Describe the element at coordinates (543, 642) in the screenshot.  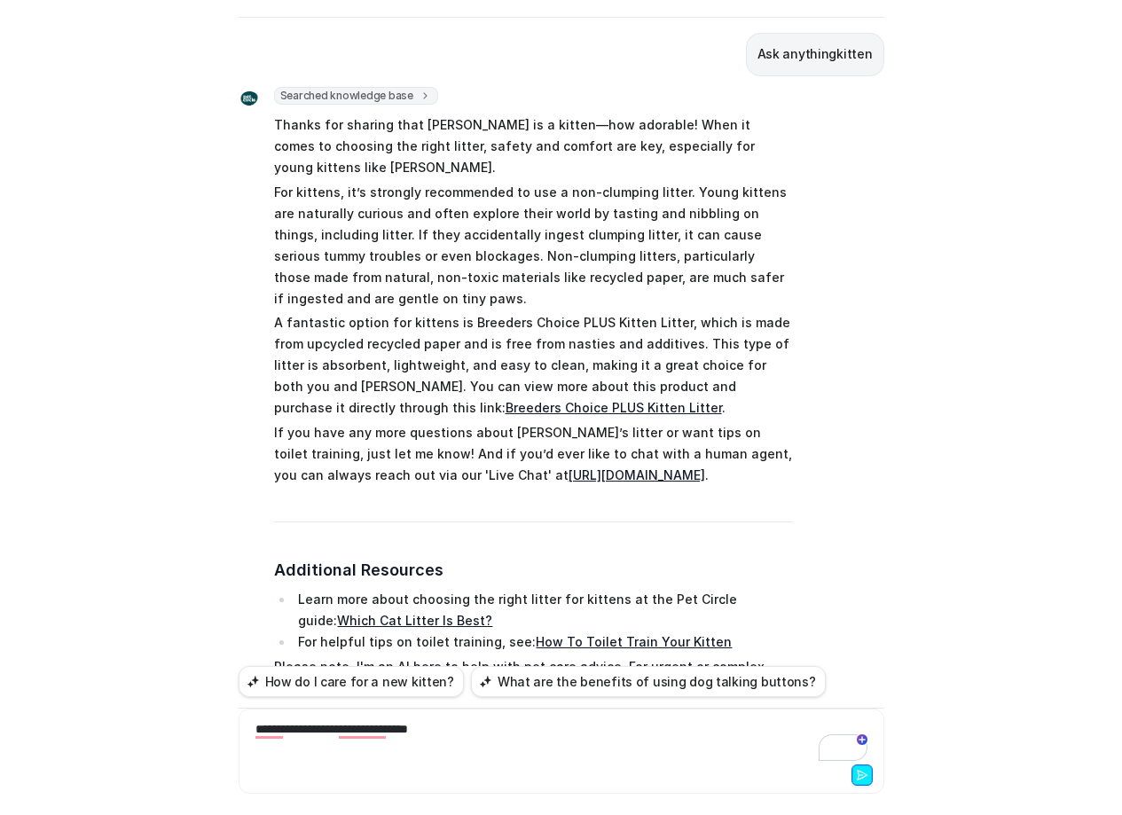
I see `li: For helpful tips on toilet training, see:` at that location.